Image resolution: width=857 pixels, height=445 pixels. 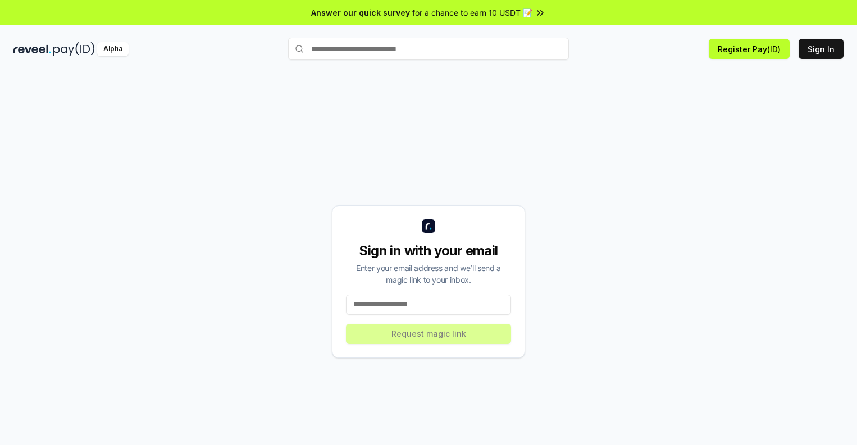 What do you see at coordinates (749, 49) in the screenshot?
I see `button: Register Pay(ID)` at bounding box center [749, 49].